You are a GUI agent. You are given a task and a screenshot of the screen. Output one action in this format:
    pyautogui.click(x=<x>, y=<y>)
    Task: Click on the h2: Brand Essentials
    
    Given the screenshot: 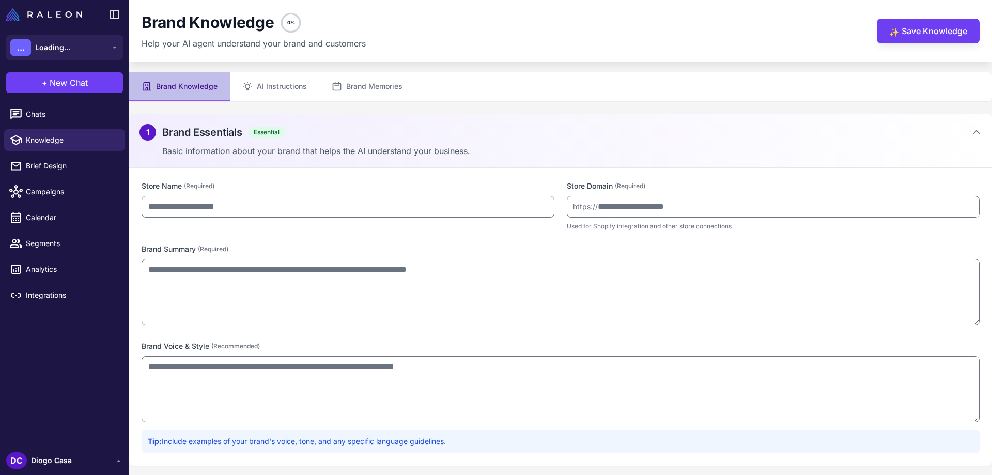 What is the action you would take?
    pyautogui.click(x=202, y=132)
    